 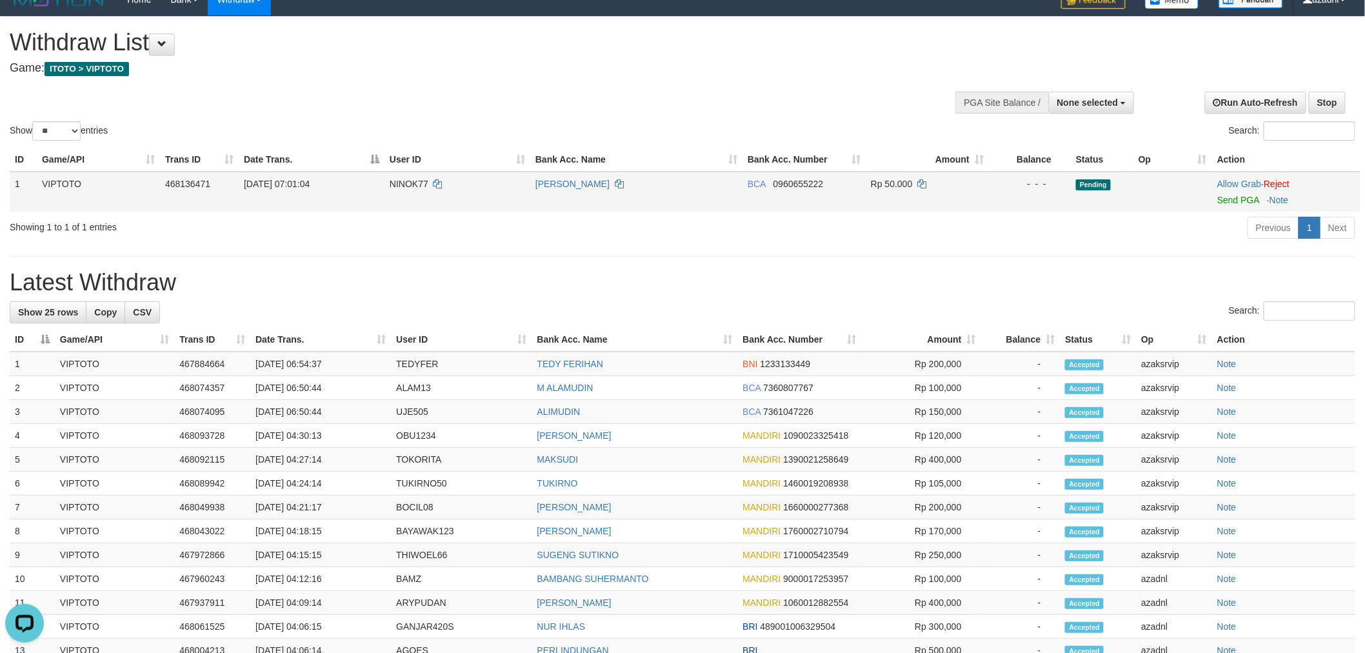 What do you see at coordinates (1327, 103) in the screenshot?
I see `a: Stop` at bounding box center [1327, 103].